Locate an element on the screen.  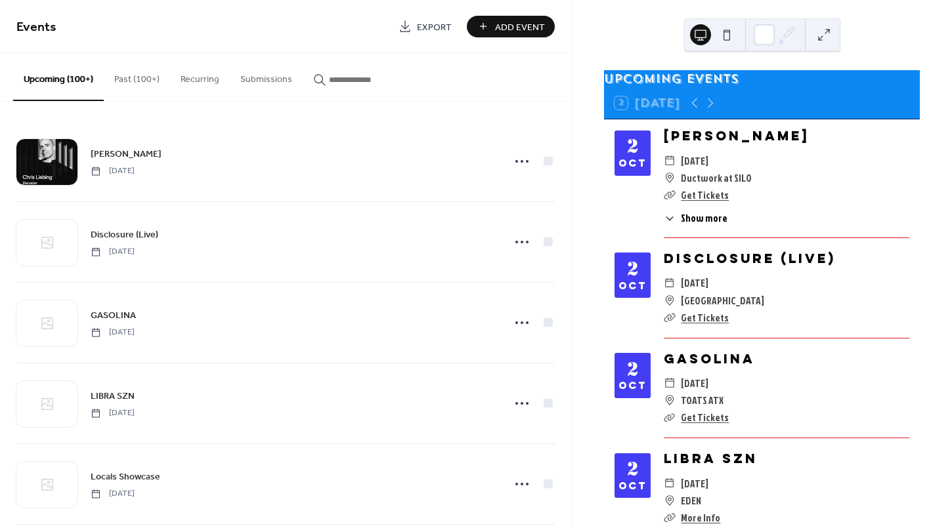
button: Submissions is located at coordinates (266, 76).